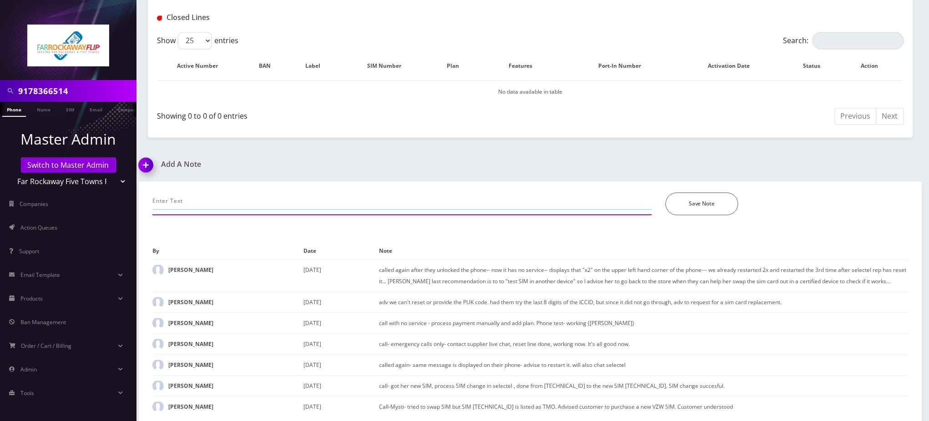 This screenshot has height=421, width=929. I want to click on span: Support, so click(29, 251).